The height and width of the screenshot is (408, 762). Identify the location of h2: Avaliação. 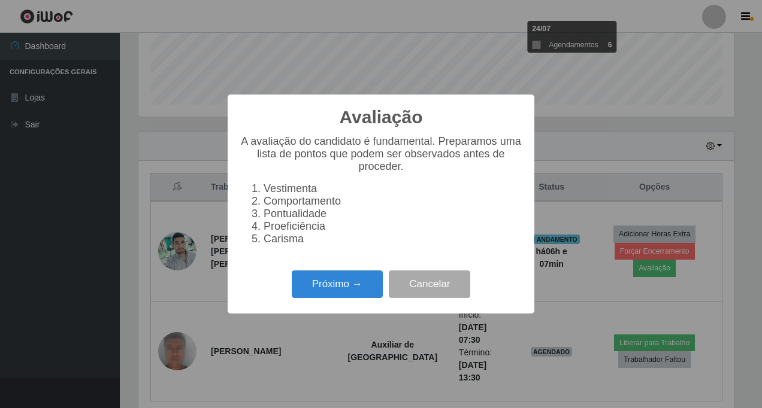
(381, 117).